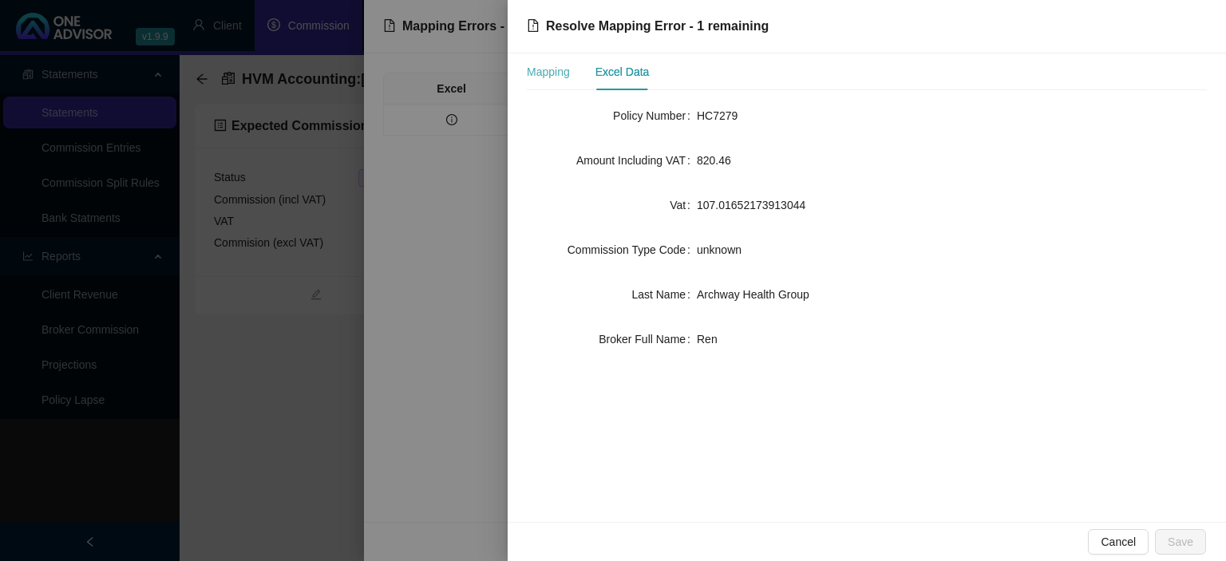 This screenshot has width=1226, height=561. Describe the element at coordinates (719, 250) in the screenshot. I see `span: unknown` at that location.